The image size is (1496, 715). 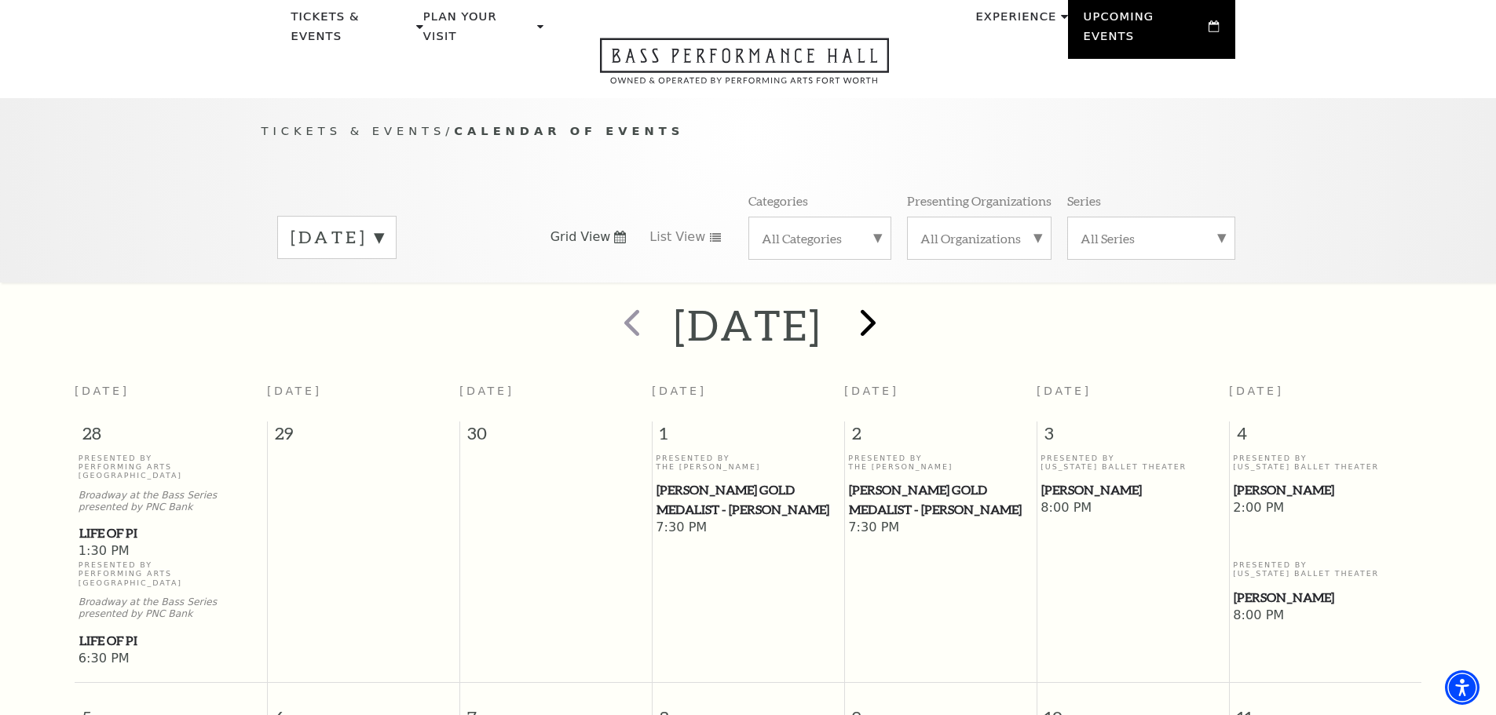 What do you see at coordinates (1144, 31) in the screenshot?
I see `p: Upcoming Events` at bounding box center [1144, 31].